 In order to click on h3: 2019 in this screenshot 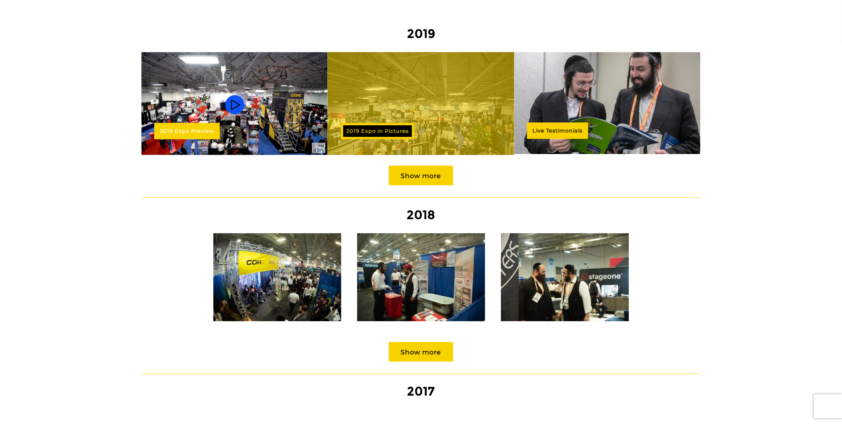, I will do `click(421, 34)`.